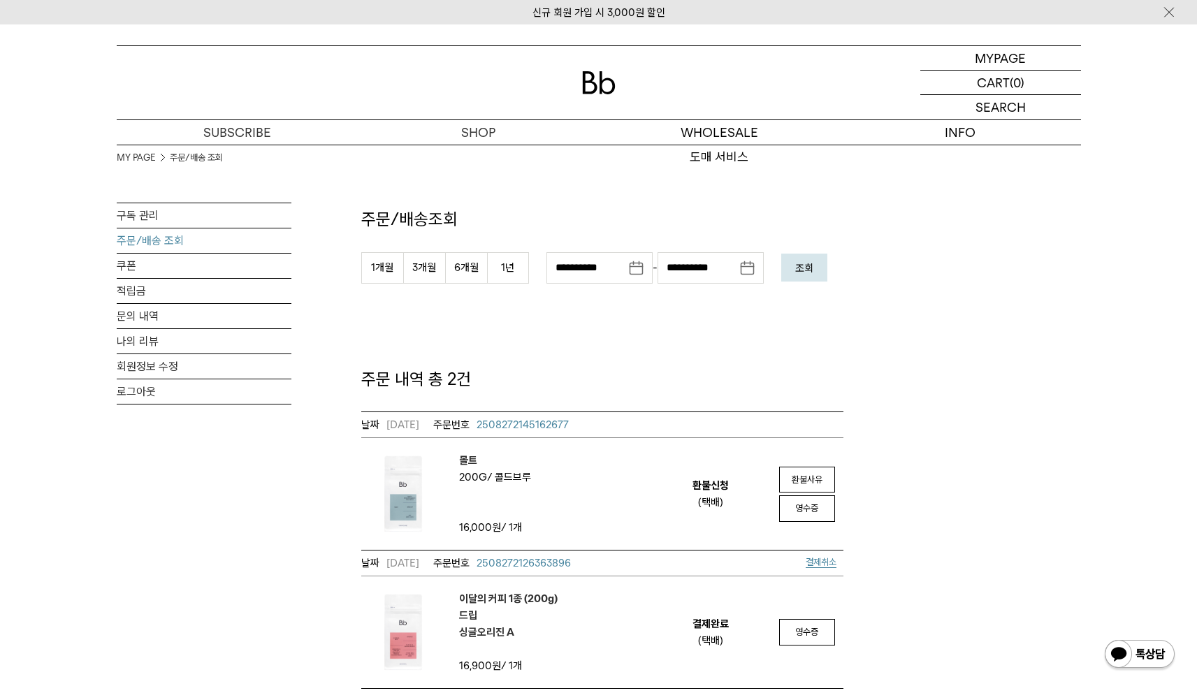 This screenshot has height=693, width=1197. Describe the element at coordinates (136, 158) in the screenshot. I see `a: MY PAGE` at that location.